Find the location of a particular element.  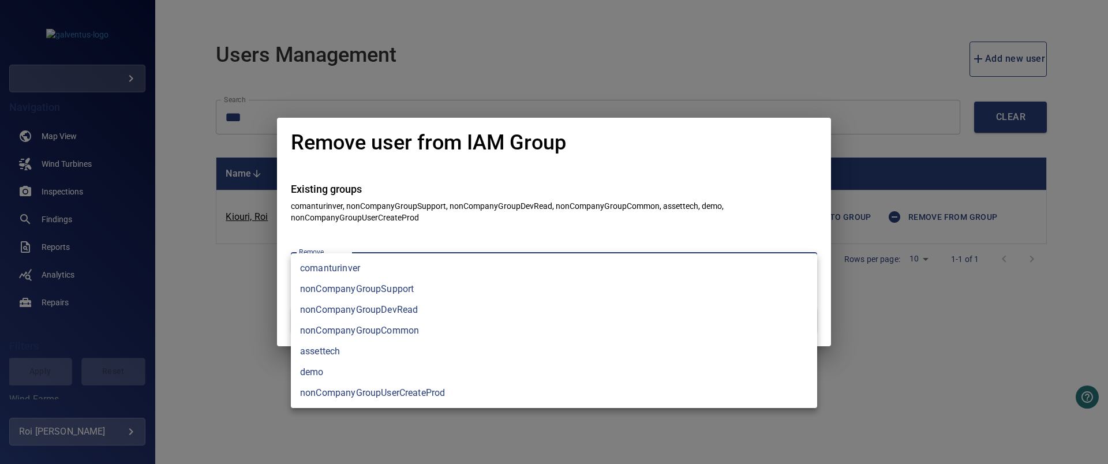

li: nonCompanyGroupDevRead is located at coordinates (554, 310).